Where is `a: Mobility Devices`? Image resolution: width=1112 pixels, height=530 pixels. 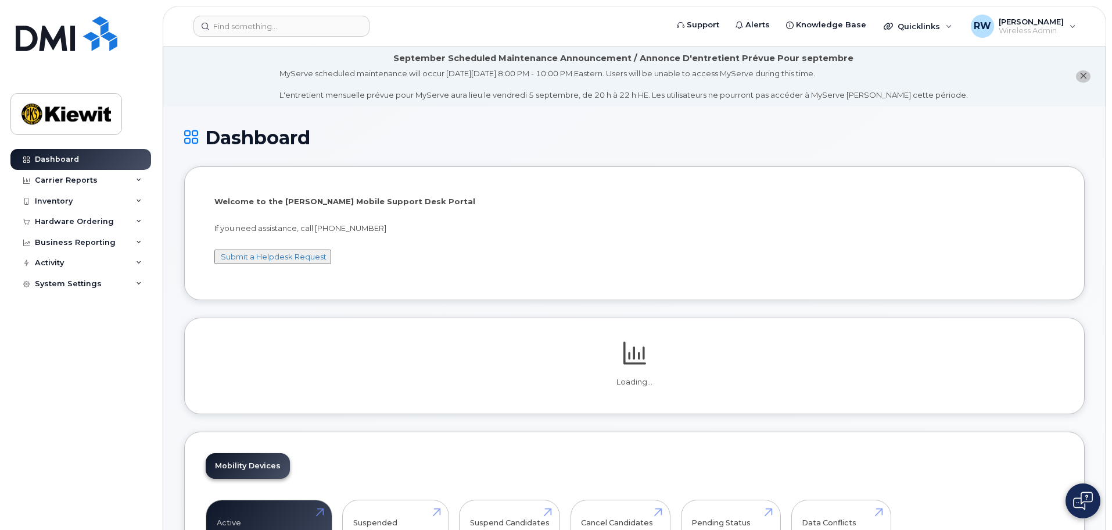 a: Mobility Devices is located at coordinates (248, 466).